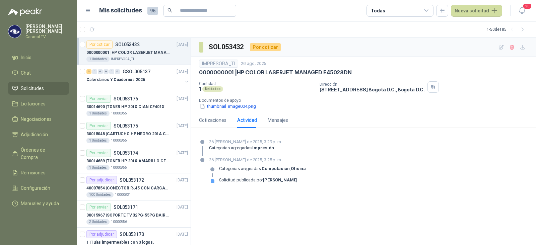 This screenshot has width=536, height=245. What do you see at coordinates (34, 135) in the screenshot?
I see `span: Adjudicación` at bounding box center [34, 135].